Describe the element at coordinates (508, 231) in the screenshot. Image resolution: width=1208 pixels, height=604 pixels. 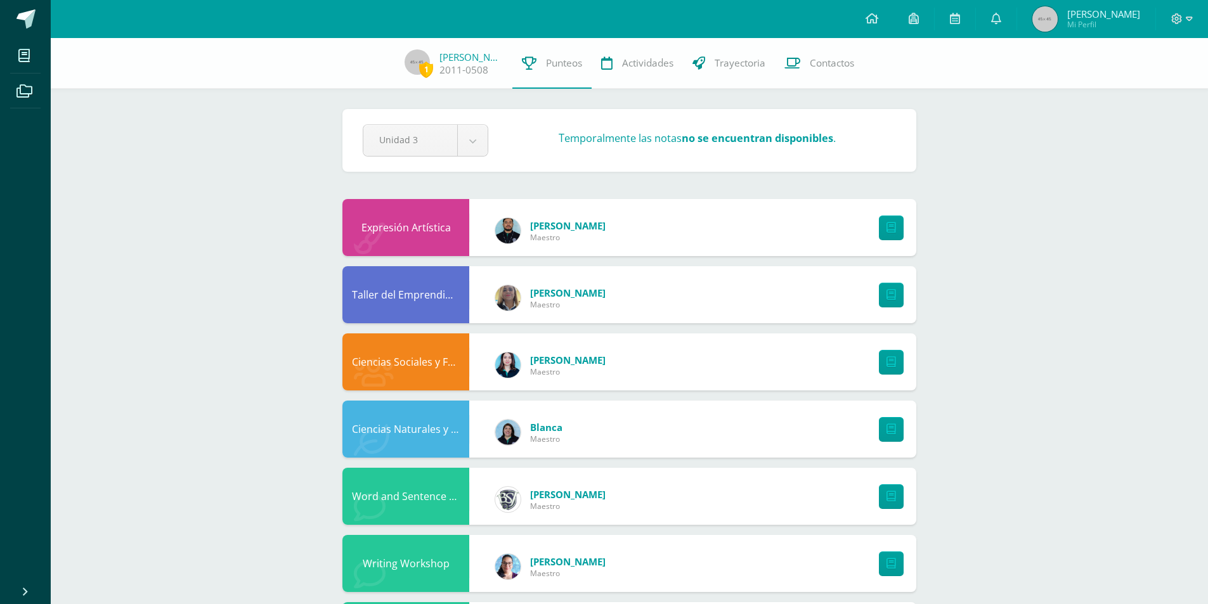
I see `img: 9f25a704c7e525b5c9fe1d8c113699e7.png` at that location.